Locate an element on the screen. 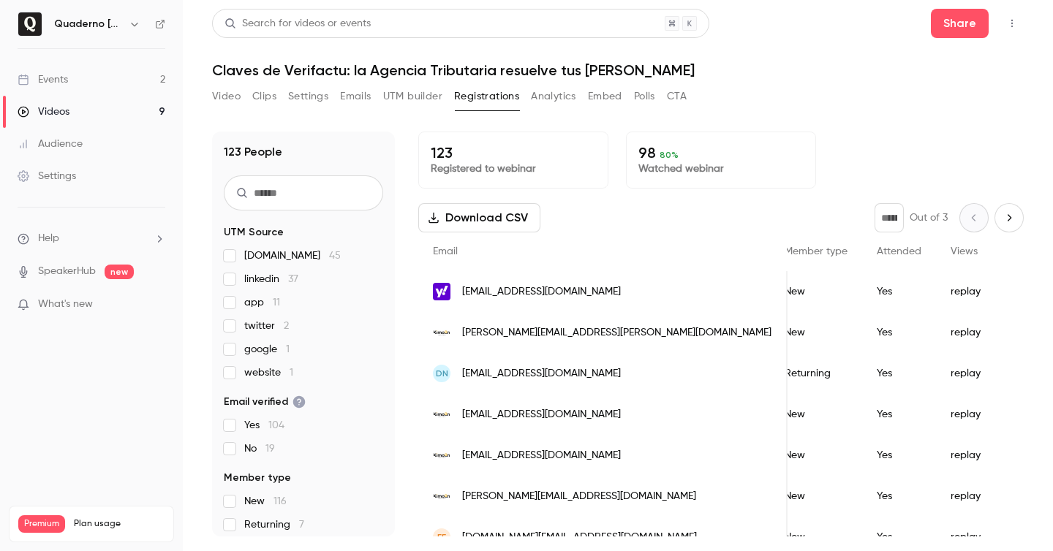  span: 104 is located at coordinates (276, 426).